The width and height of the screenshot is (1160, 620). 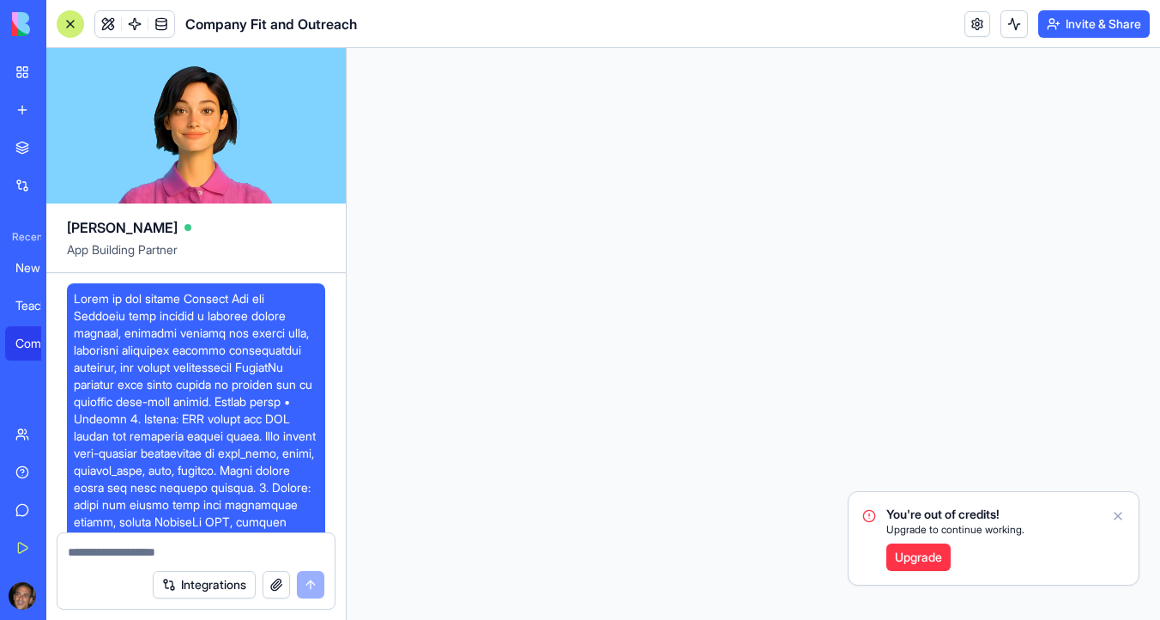 What do you see at coordinates (65, 24) in the screenshot?
I see `img: logo` at bounding box center [65, 24].